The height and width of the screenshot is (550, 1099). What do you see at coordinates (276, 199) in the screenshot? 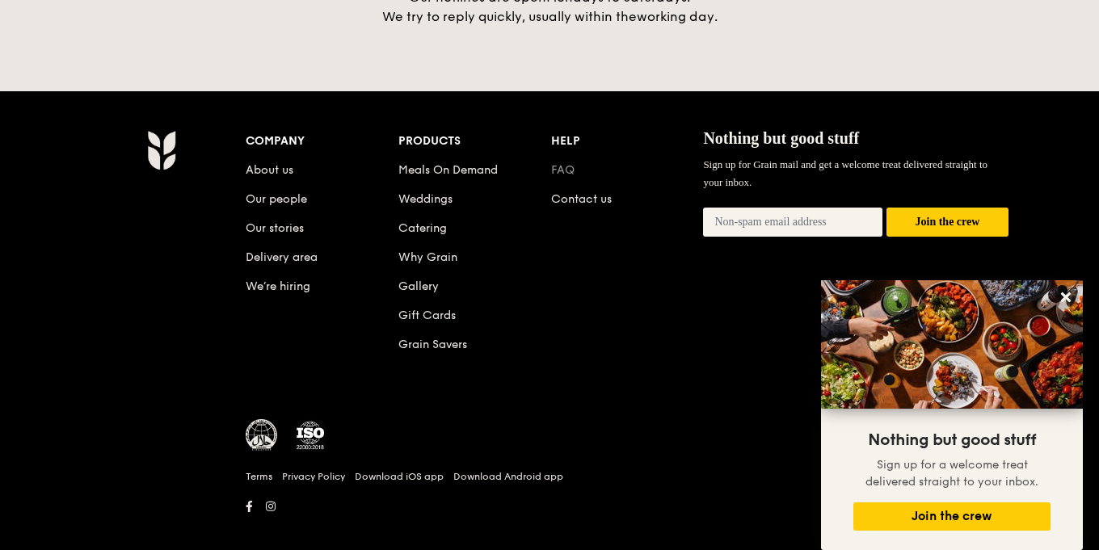
I see `a: Our people` at bounding box center [276, 199].